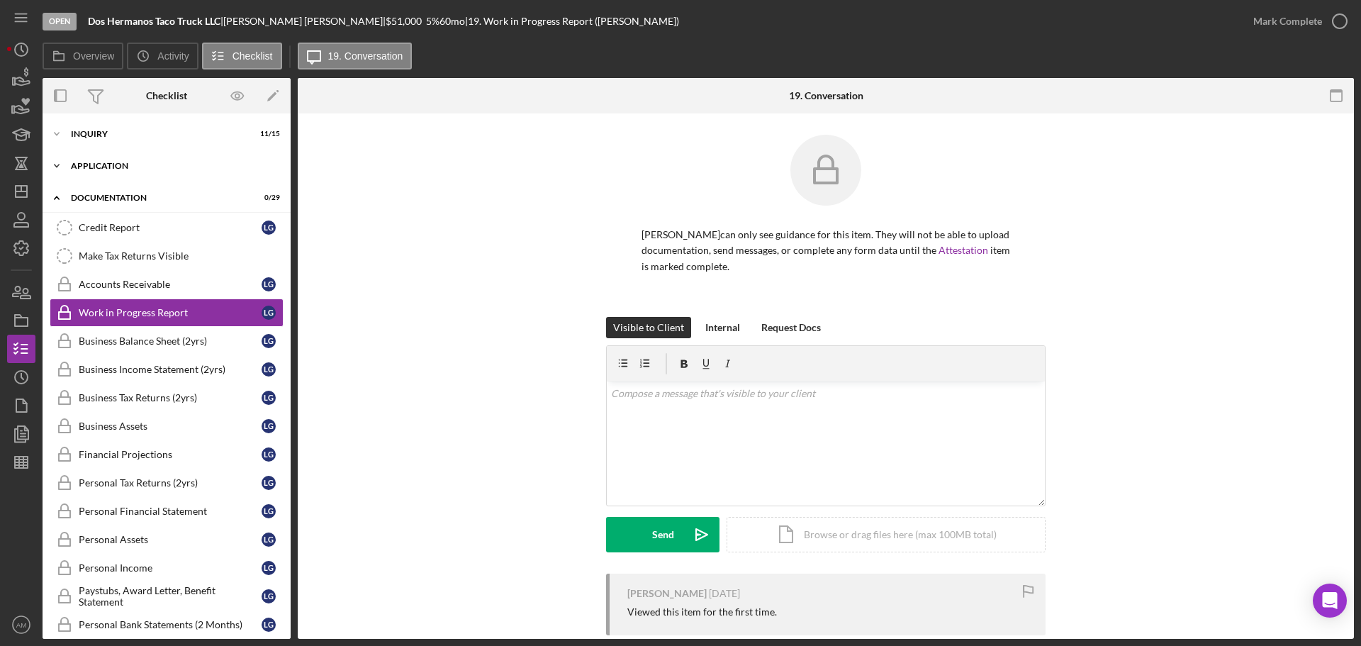  Describe the element at coordinates (167, 228) in the screenshot. I see `a: Credit ReportLG` at that location.